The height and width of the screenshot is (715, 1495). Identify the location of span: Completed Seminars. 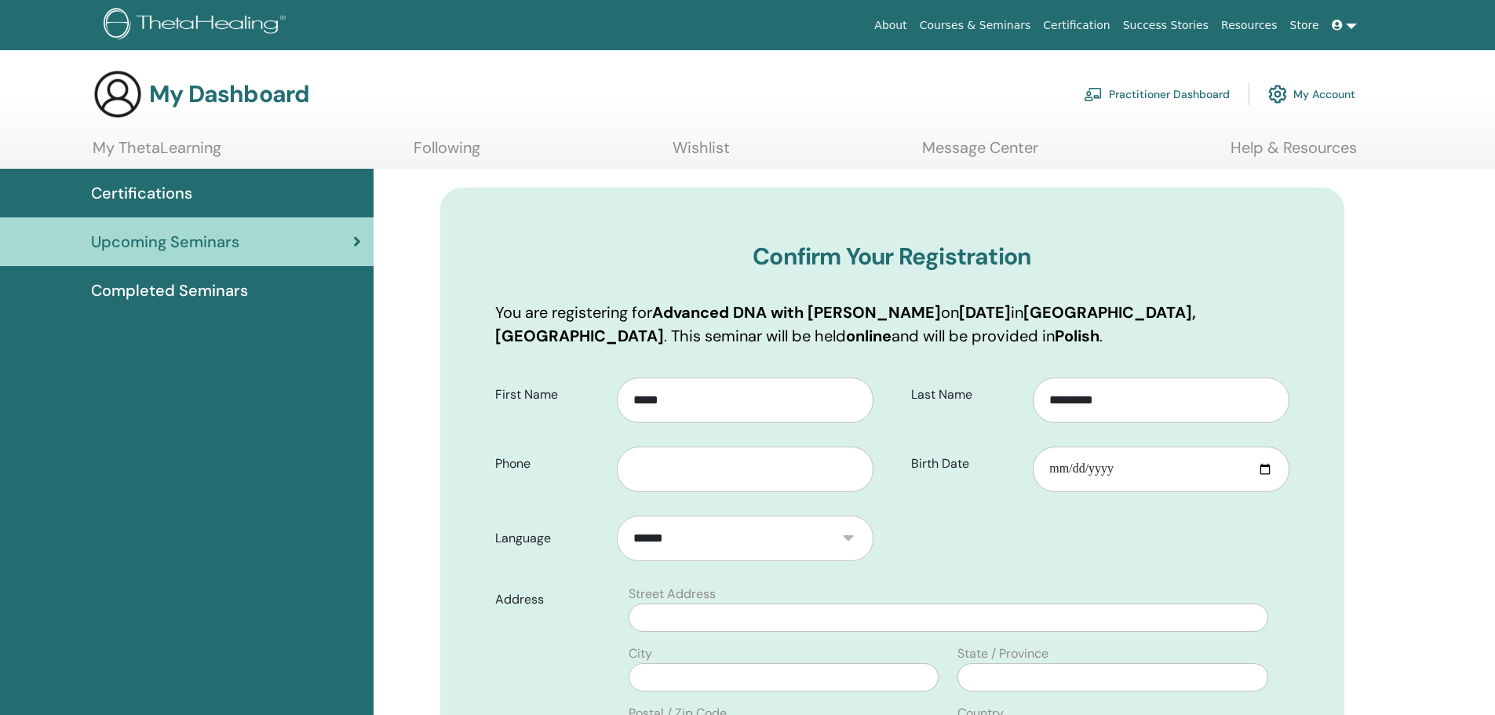
(170, 290).